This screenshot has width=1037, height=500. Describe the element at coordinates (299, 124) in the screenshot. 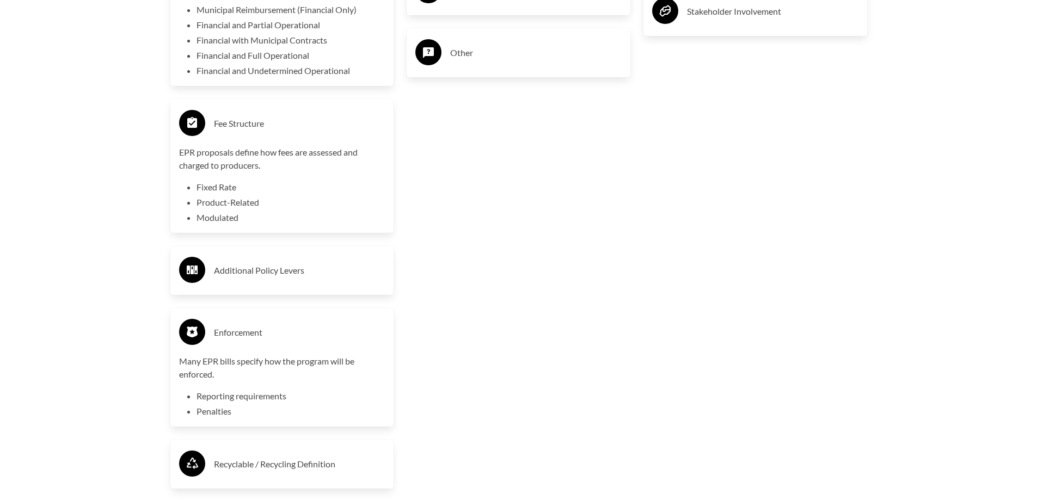

I see `h3: Fee Structure` at that location.